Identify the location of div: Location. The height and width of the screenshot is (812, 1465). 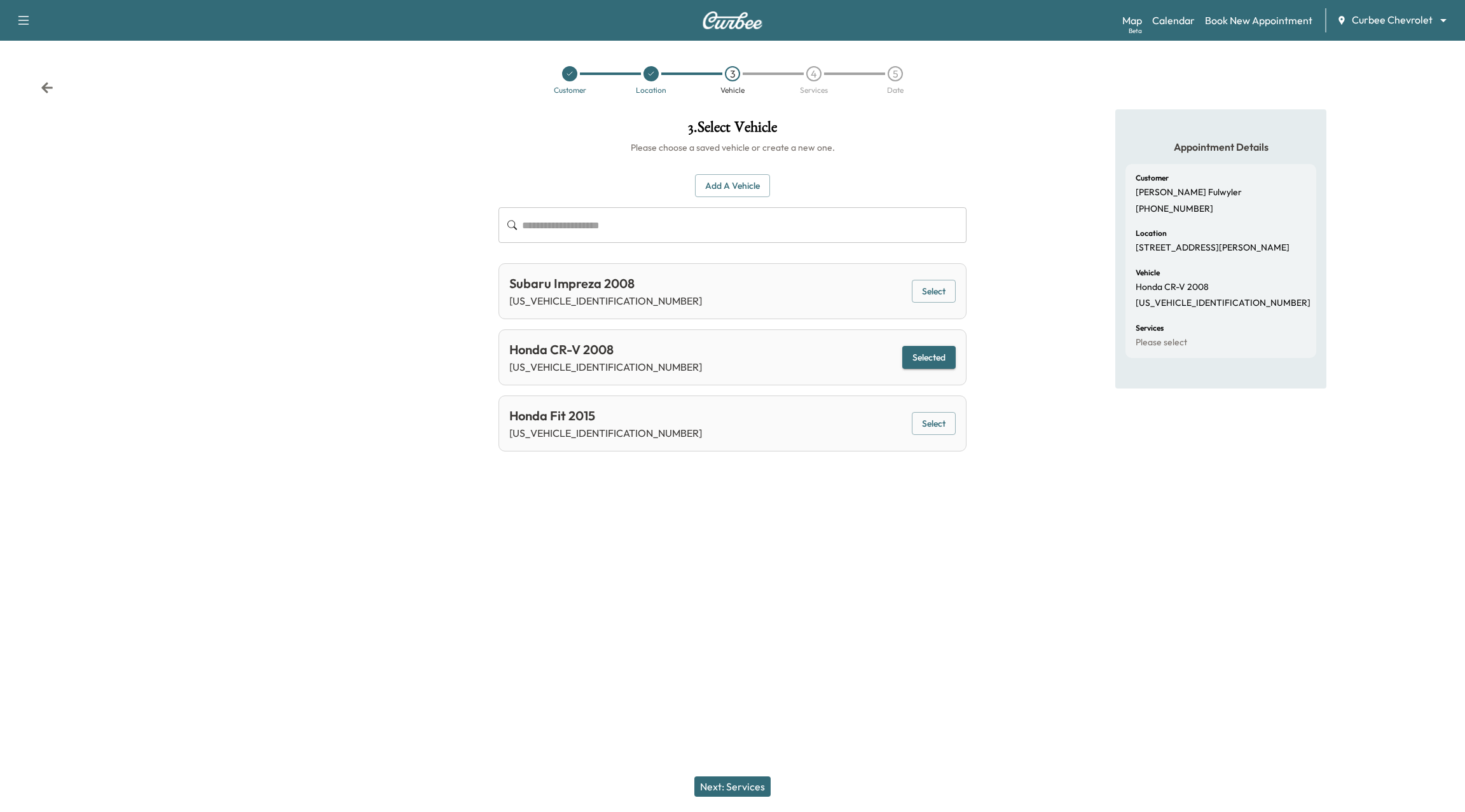
(651, 90).